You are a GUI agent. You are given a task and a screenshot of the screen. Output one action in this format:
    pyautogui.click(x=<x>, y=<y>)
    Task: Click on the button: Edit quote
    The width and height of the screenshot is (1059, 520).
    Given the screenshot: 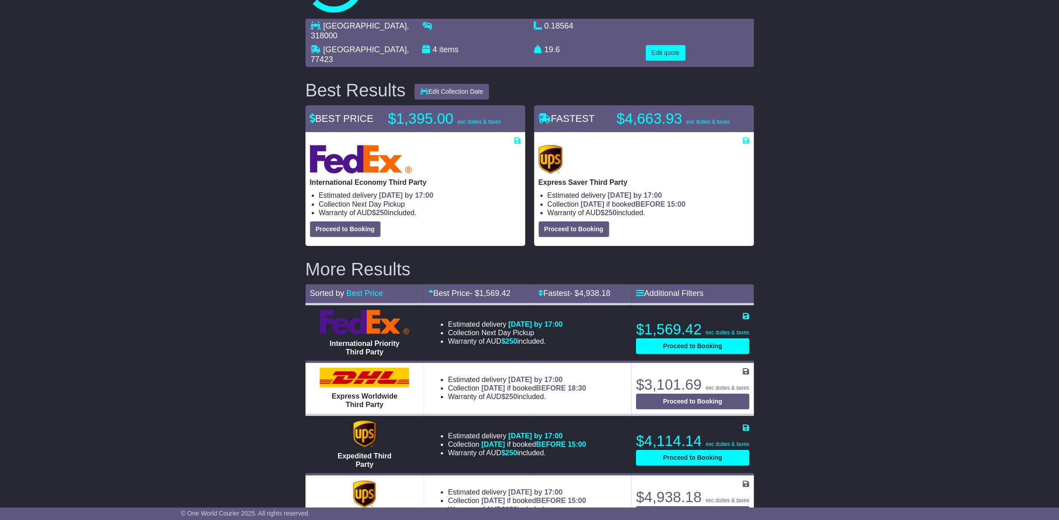 What is the action you would take?
    pyautogui.click(x=666, y=53)
    